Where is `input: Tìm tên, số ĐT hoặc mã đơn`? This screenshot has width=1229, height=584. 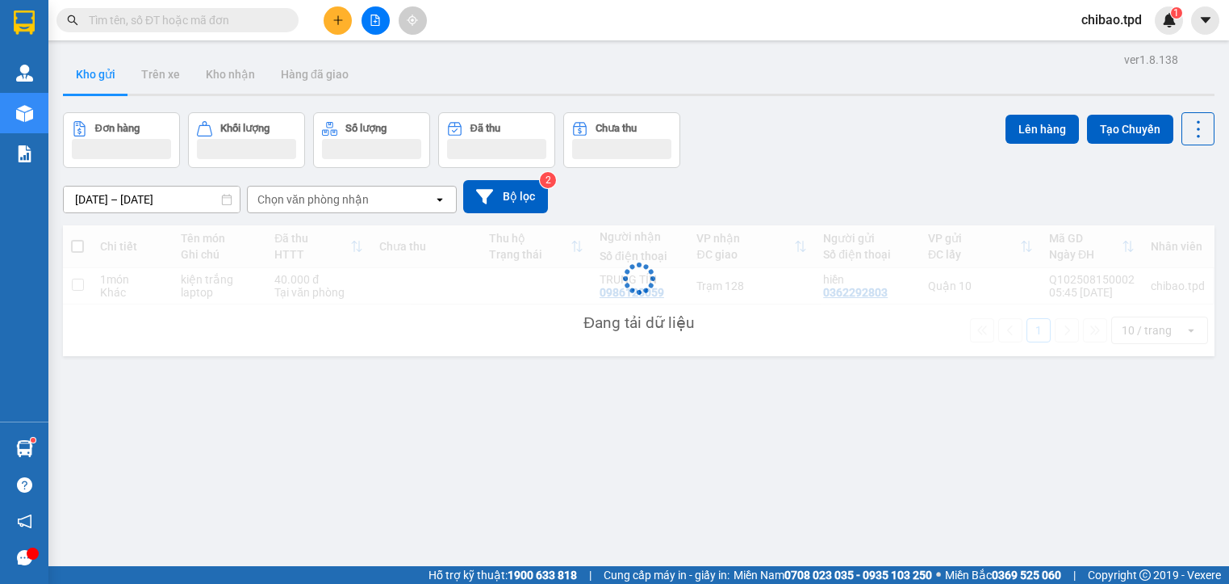 input: Tìm tên, số ĐT hoặc mã đơn is located at coordinates (184, 20).